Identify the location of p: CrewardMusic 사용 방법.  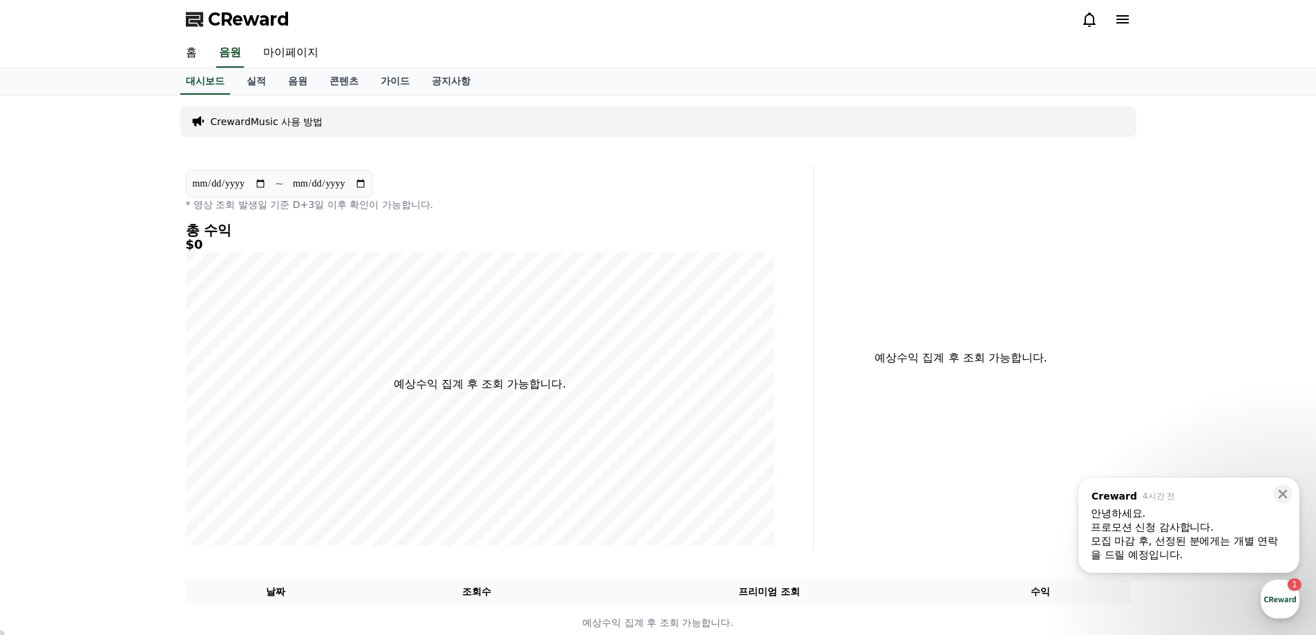
(267, 122).